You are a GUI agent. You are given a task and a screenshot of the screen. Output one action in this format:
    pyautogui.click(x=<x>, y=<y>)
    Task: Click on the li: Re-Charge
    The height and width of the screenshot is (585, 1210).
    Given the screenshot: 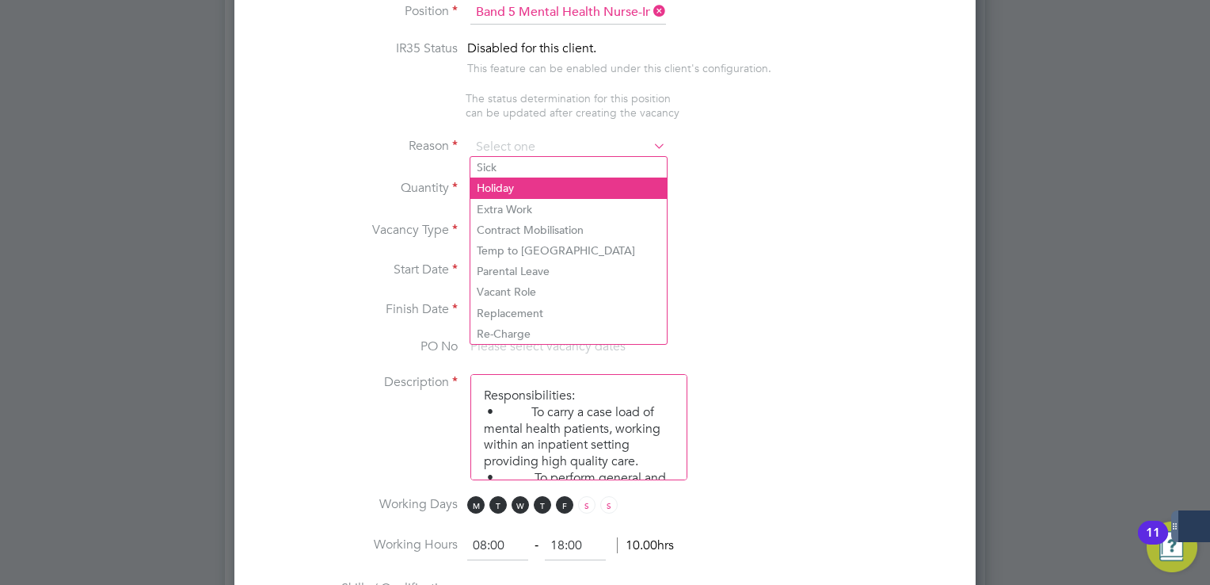 What is the action you would take?
    pyautogui.click(x=569, y=333)
    